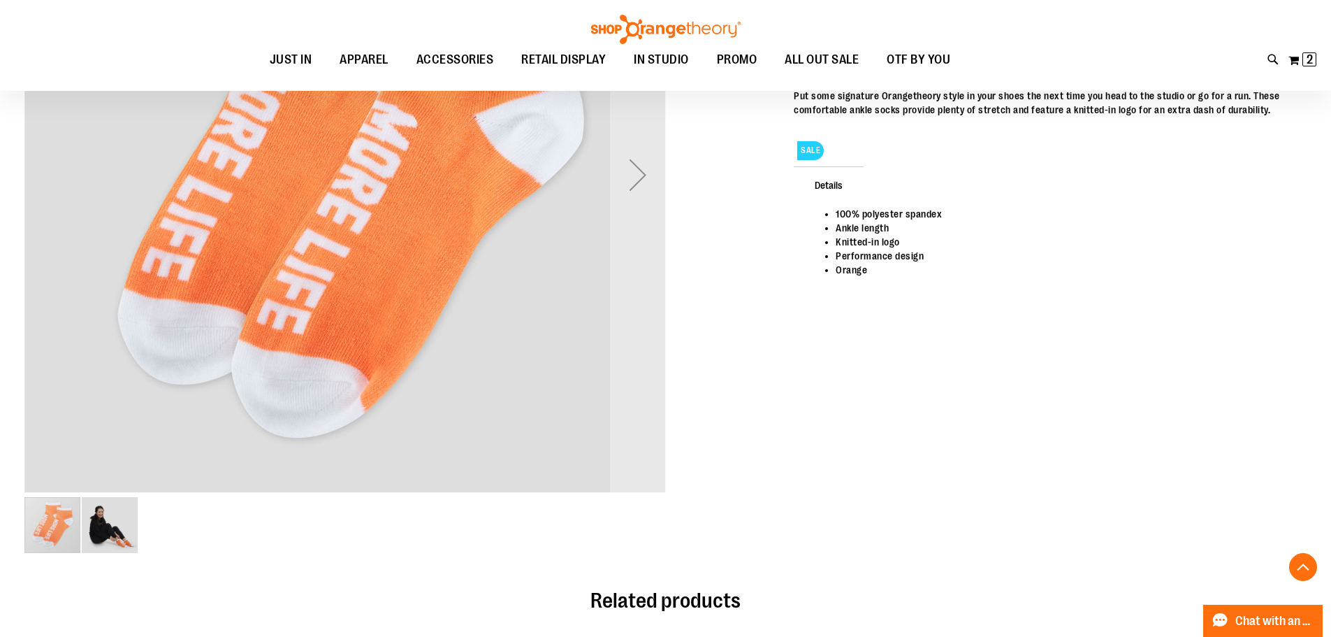 This screenshot has height=637, width=1331. Describe the element at coordinates (1064, 256) in the screenshot. I see `li: Performance design` at that location.